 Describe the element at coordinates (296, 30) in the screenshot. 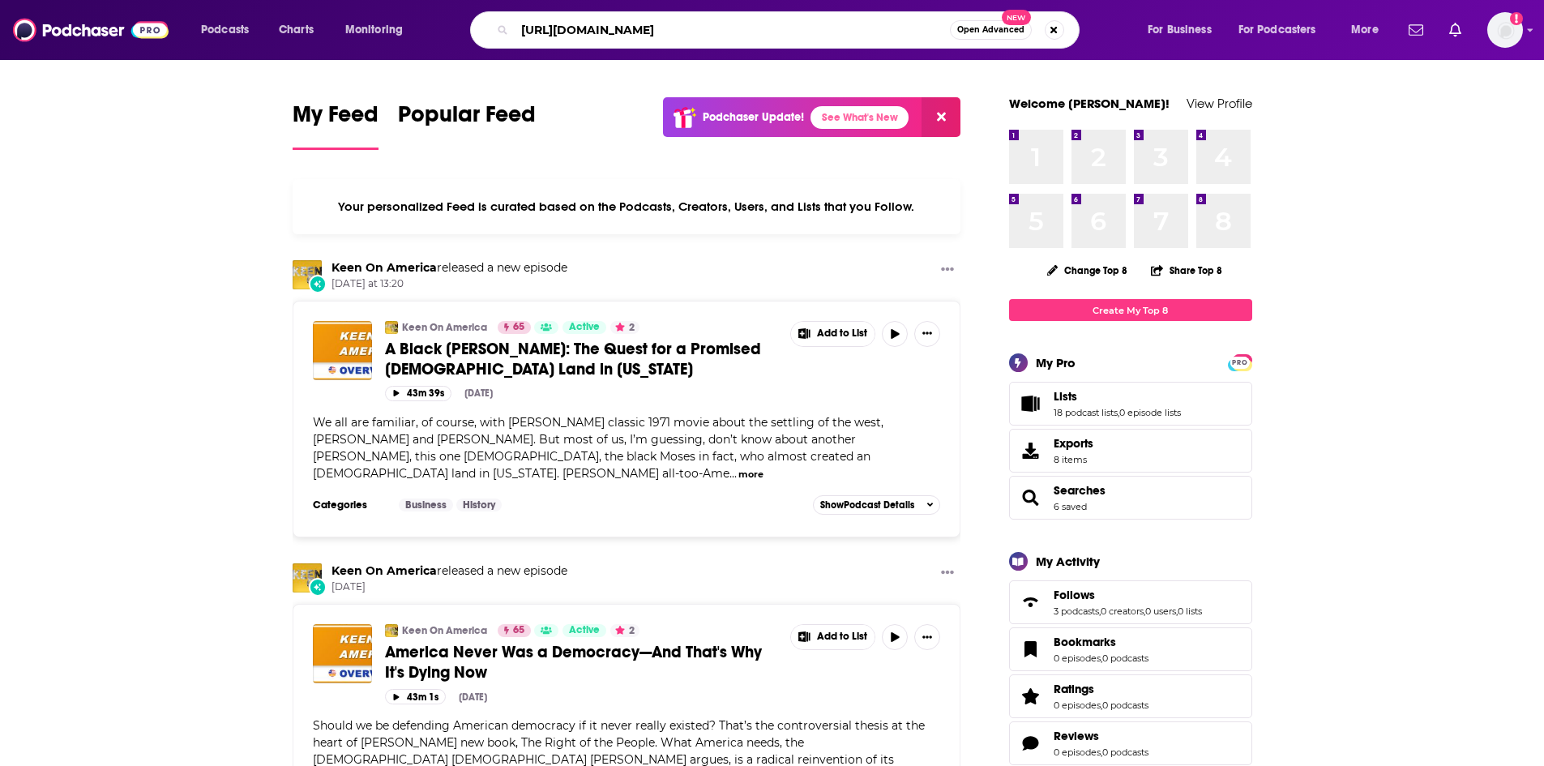

I see `span: Charts` at that location.